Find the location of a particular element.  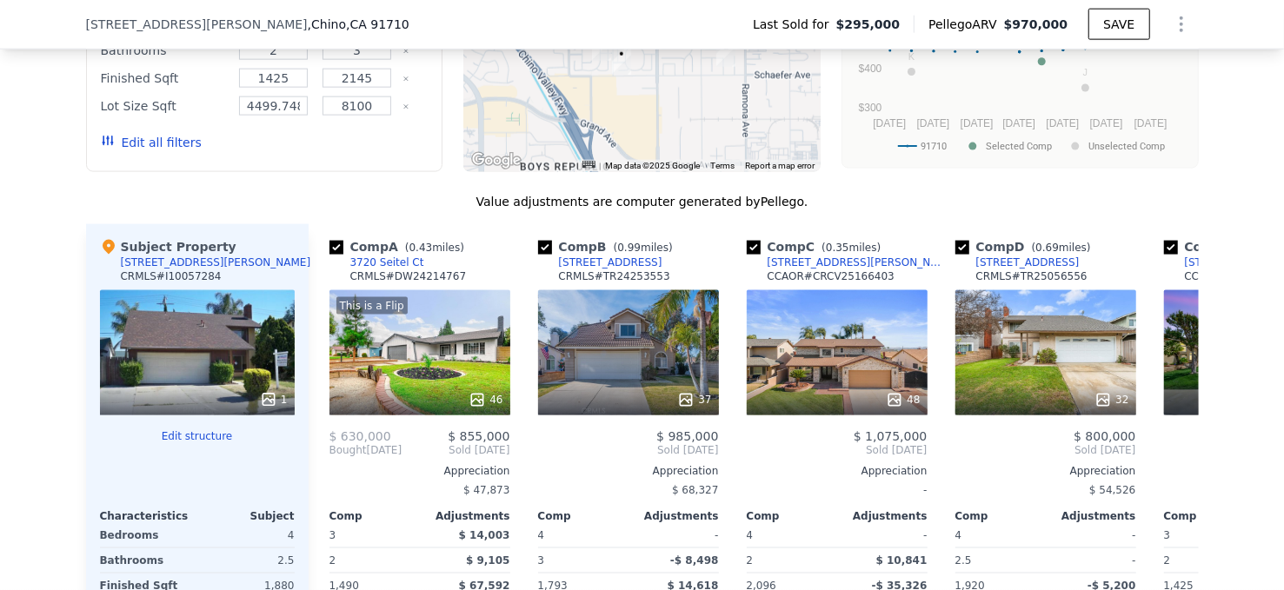

text: D is located at coordinates (1041, 47).